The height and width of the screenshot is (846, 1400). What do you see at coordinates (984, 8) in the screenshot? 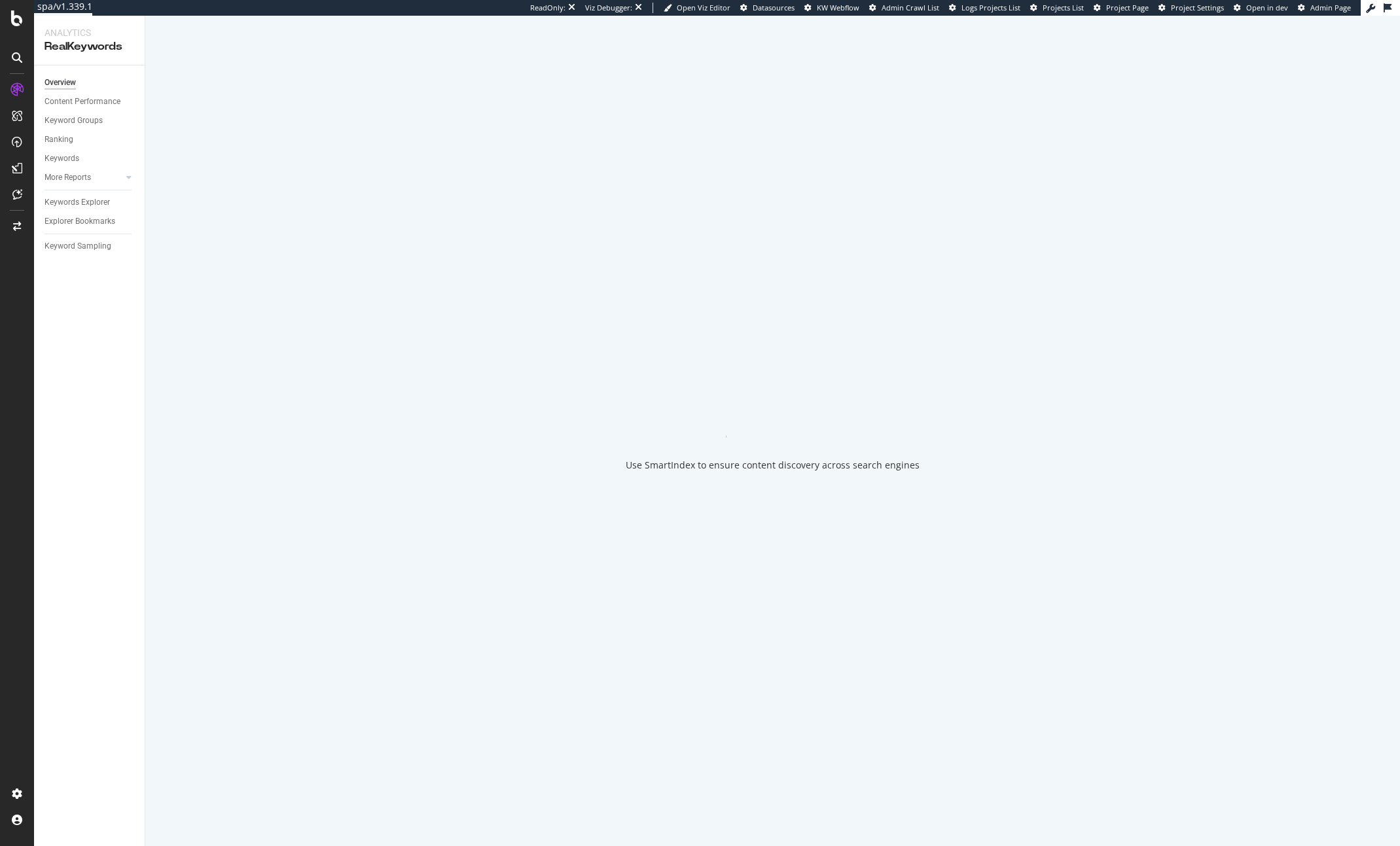
I see `a: Logs Projects List` at bounding box center [984, 8].